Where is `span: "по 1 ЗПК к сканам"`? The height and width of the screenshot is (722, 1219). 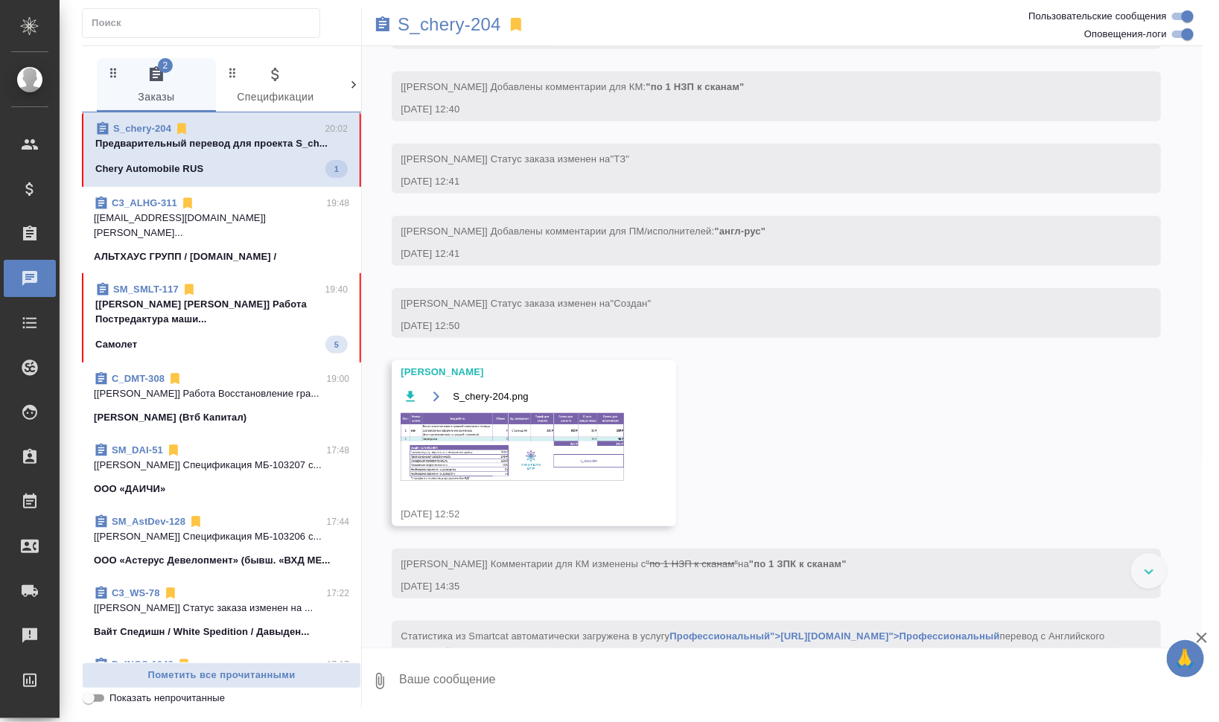
span: "по 1 ЗПК к сканам" is located at coordinates (798, 564).